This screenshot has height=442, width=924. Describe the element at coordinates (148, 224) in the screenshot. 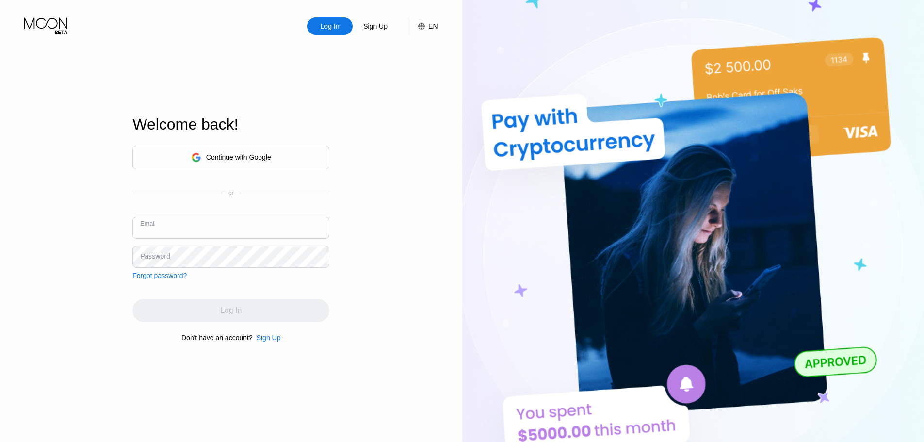

I see `div: Email` at that location.